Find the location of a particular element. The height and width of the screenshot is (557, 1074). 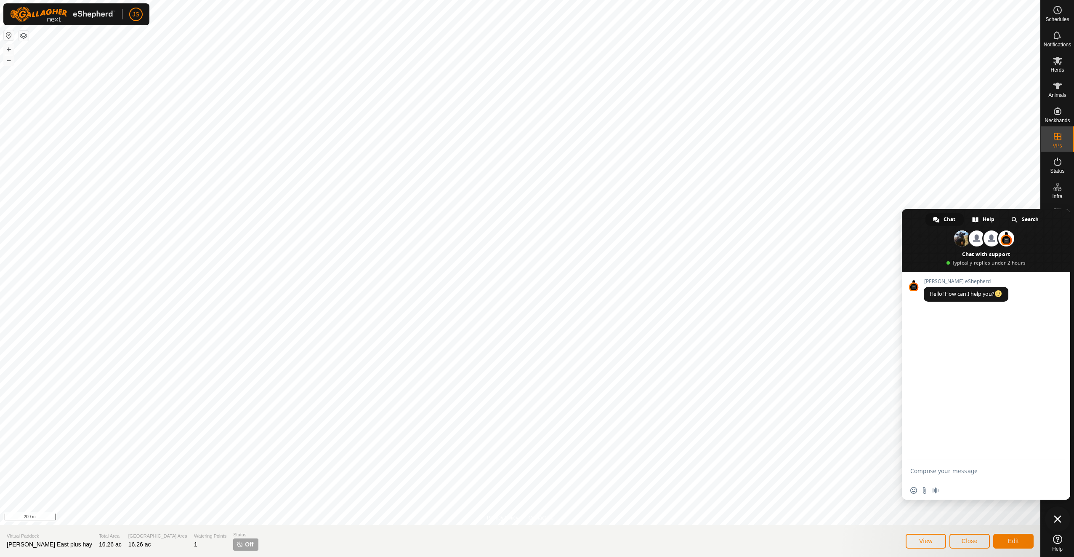

span: Hello! How can I help you? is located at coordinates (966, 293).